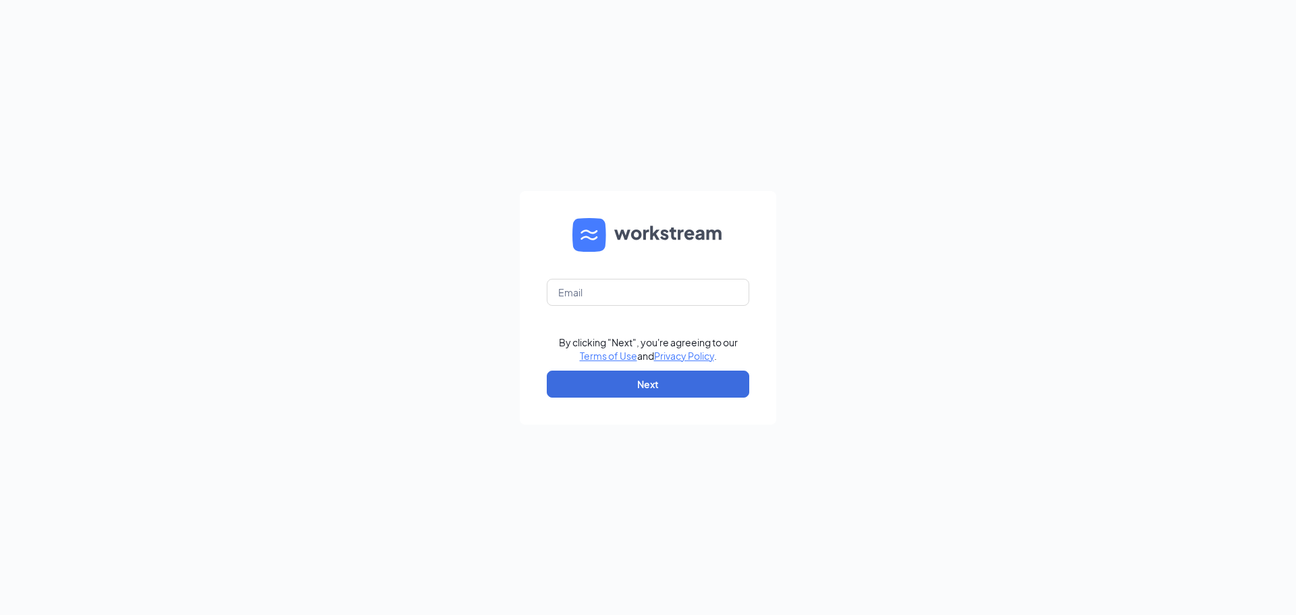 Image resolution: width=1296 pixels, height=615 pixels. What do you see at coordinates (648, 384) in the screenshot?
I see `button: Next` at bounding box center [648, 384].